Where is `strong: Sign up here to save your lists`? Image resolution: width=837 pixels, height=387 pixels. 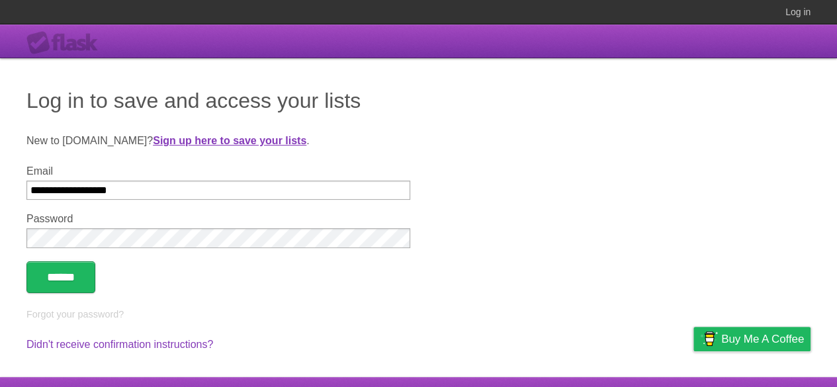 strong: Sign up here to save your lists is located at coordinates (230, 140).